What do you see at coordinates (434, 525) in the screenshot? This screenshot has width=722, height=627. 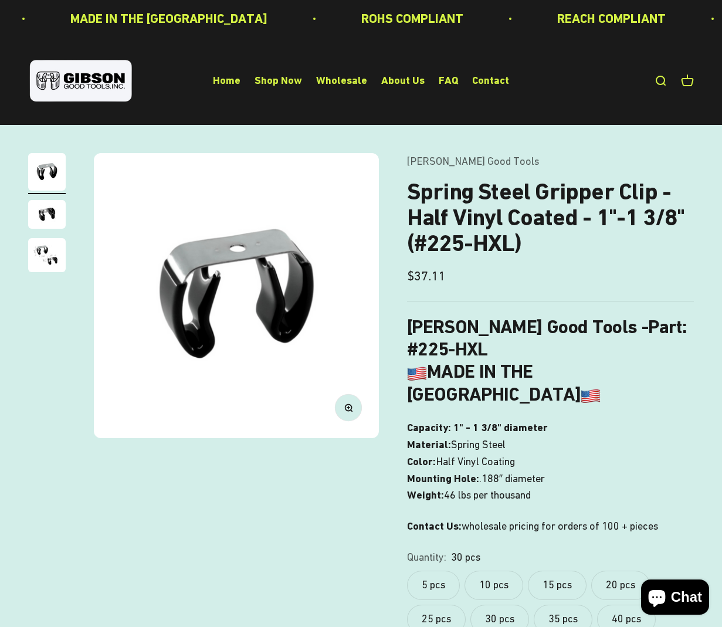 I see `strong: Contact Us:` at bounding box center [434, 525].